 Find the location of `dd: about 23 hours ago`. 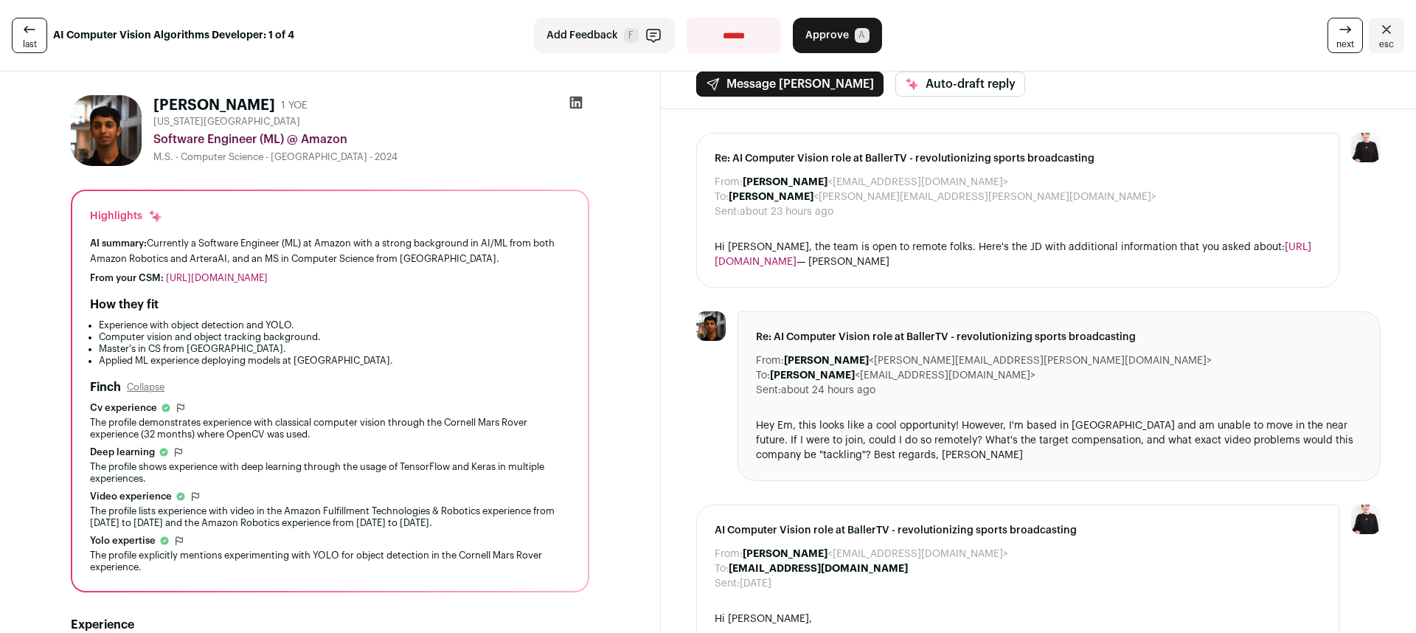

dd: about 23 hours ago is located at coordinates (786, 212).